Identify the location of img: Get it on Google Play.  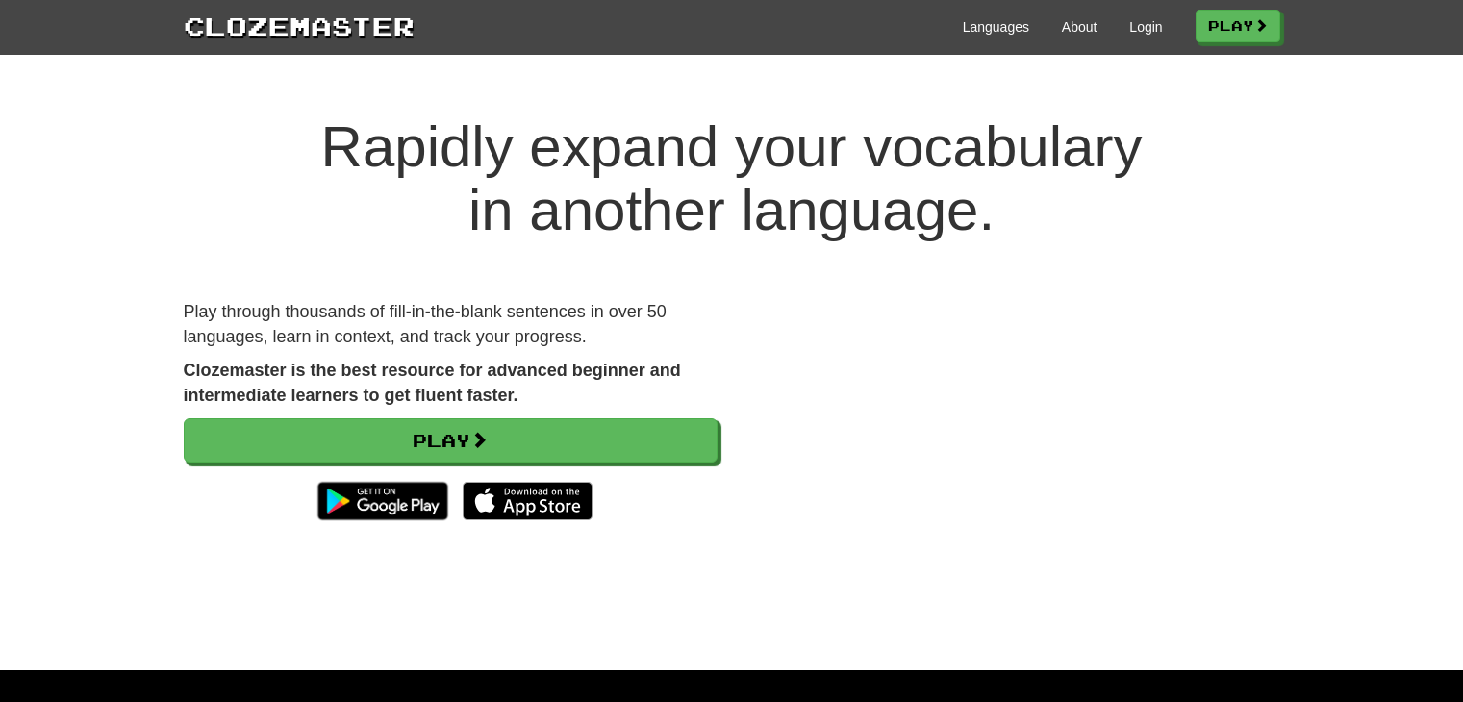
(382, 501).